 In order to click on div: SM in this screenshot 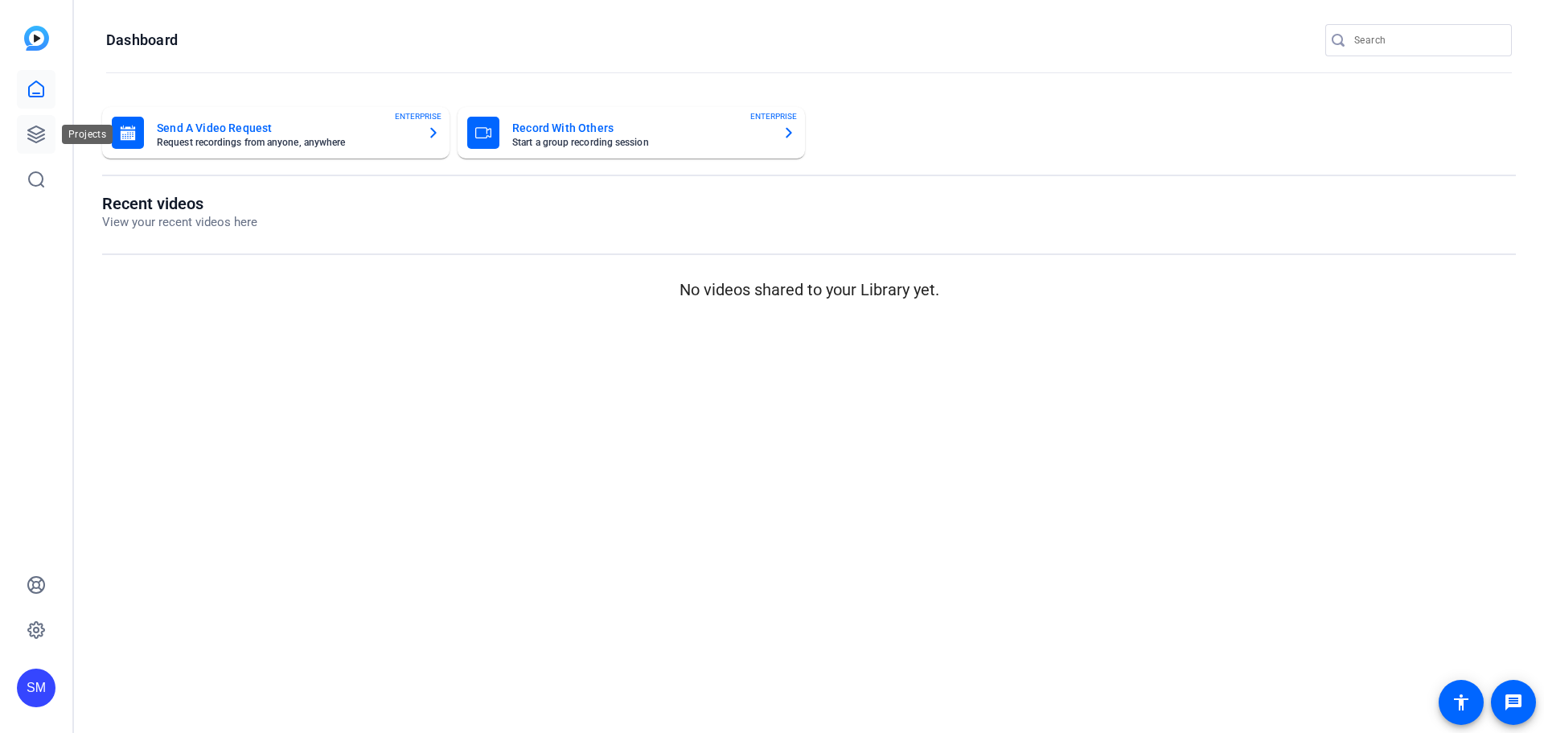, I will do `click(36, 688)`.